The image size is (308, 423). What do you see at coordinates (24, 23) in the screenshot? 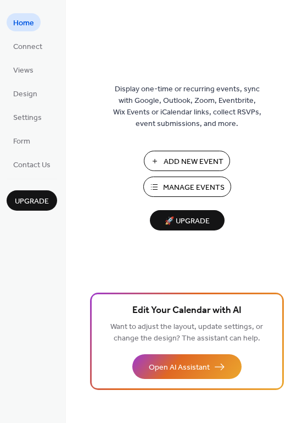
I see `span: Home` at bounding box center [24, 23].